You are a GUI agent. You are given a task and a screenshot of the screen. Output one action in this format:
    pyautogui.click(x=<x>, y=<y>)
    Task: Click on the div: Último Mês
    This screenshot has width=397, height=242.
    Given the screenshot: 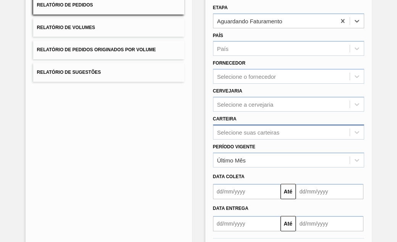 What is the action you would take?
    pyautogui.click(x=231, y=160)
    